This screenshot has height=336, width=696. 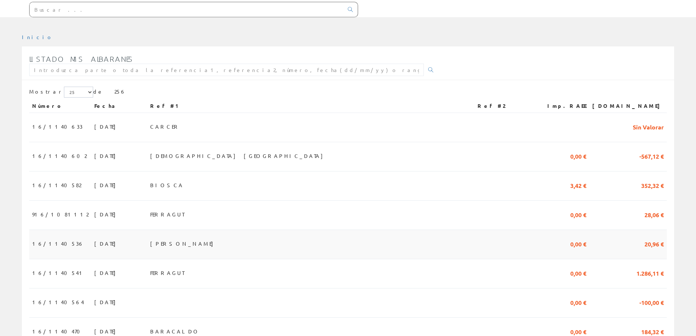 What do you see at coordinates (348, 93) in the screenshot?
I see `div: de 256` at bounding box center [348, 93].